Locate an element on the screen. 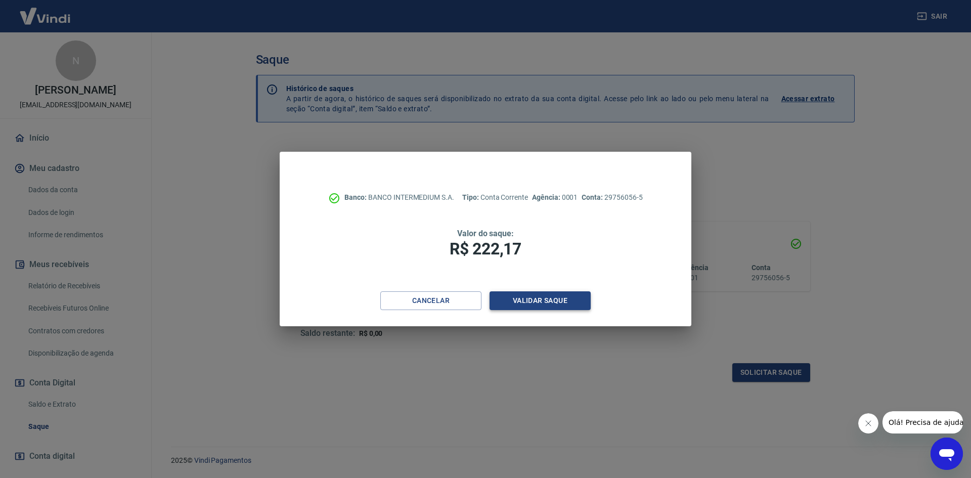  button: Cancelar is located at coordinates (431, 300).